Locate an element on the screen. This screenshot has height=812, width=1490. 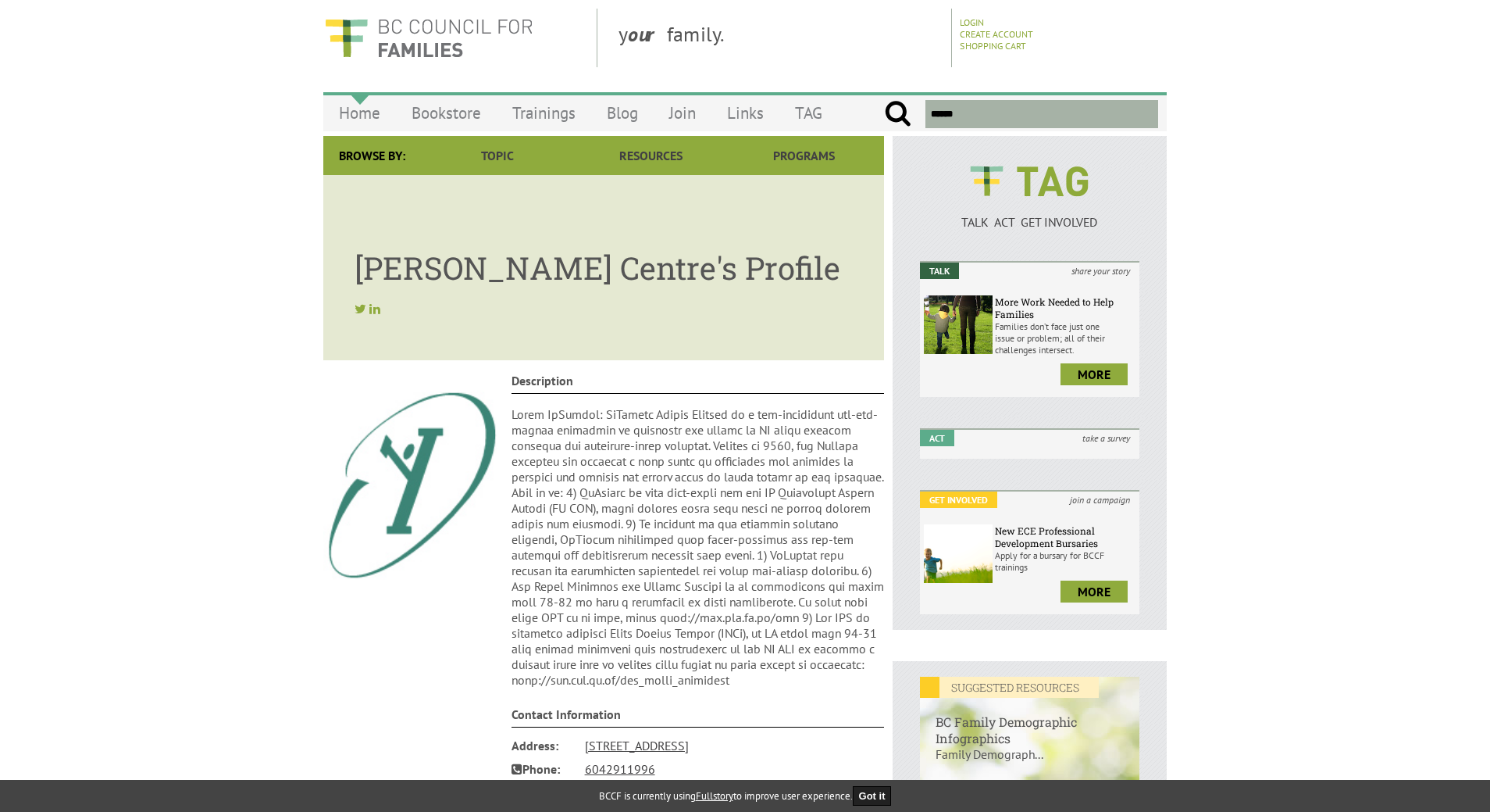
em: SUGGESTED RESOURCES is located at coordinates (1009, 687).